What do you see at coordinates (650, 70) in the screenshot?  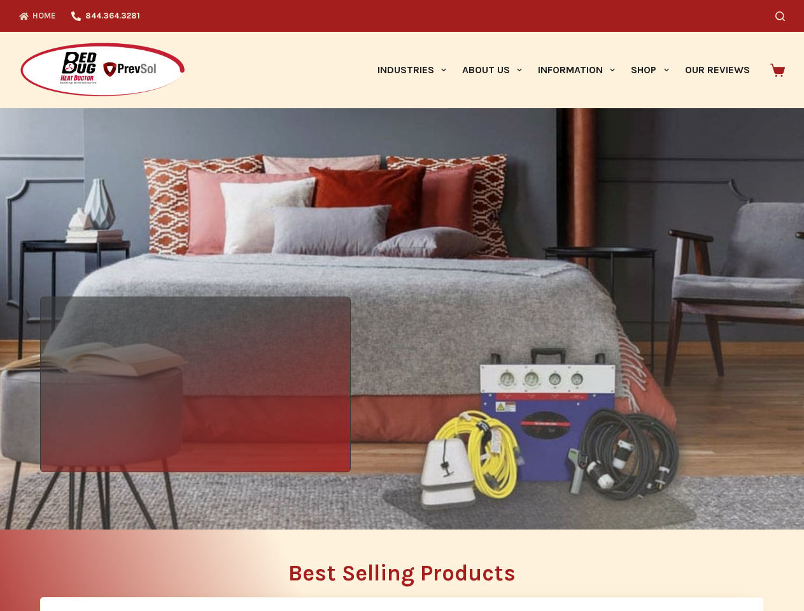 I see `a: Shop` at bounding box center [650, 70].